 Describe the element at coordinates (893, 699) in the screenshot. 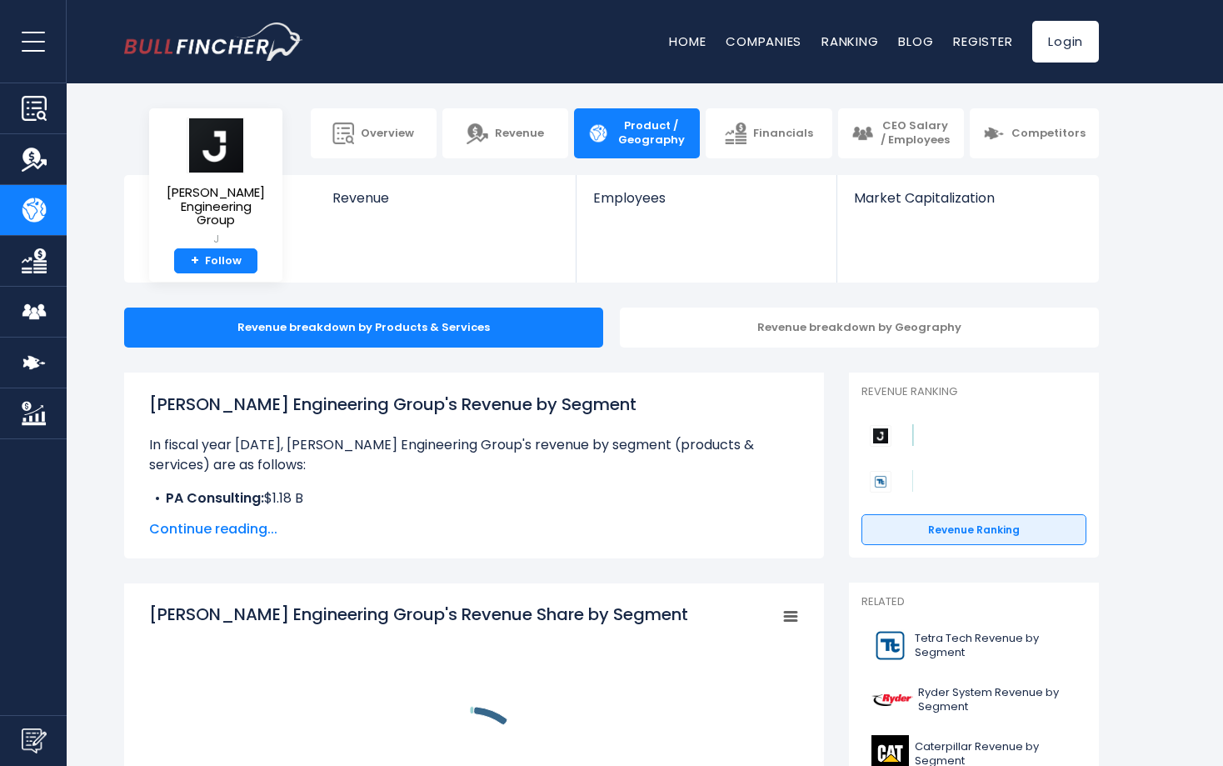

I see `img: R logo` at that location.